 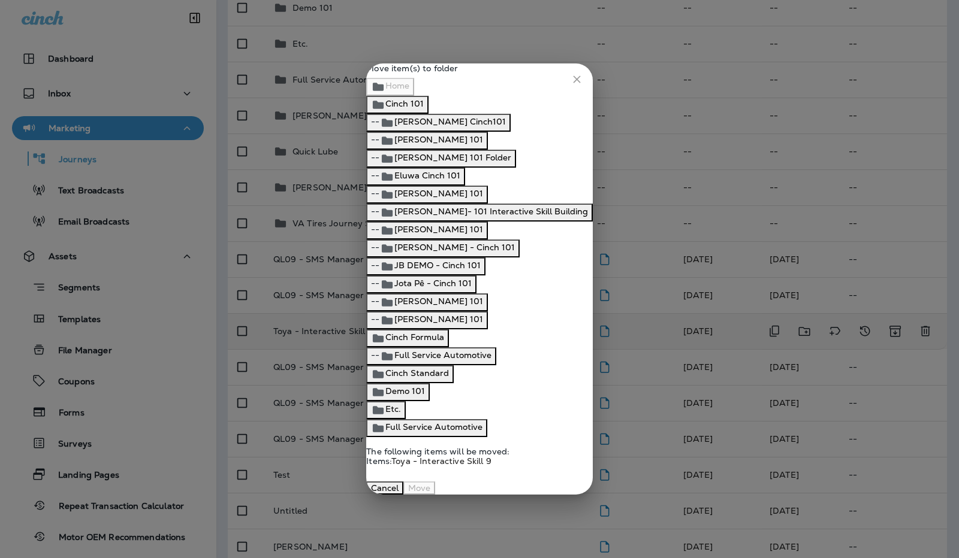 I want to click on button: --Full Service Automotive, so click(x=431, y=357).